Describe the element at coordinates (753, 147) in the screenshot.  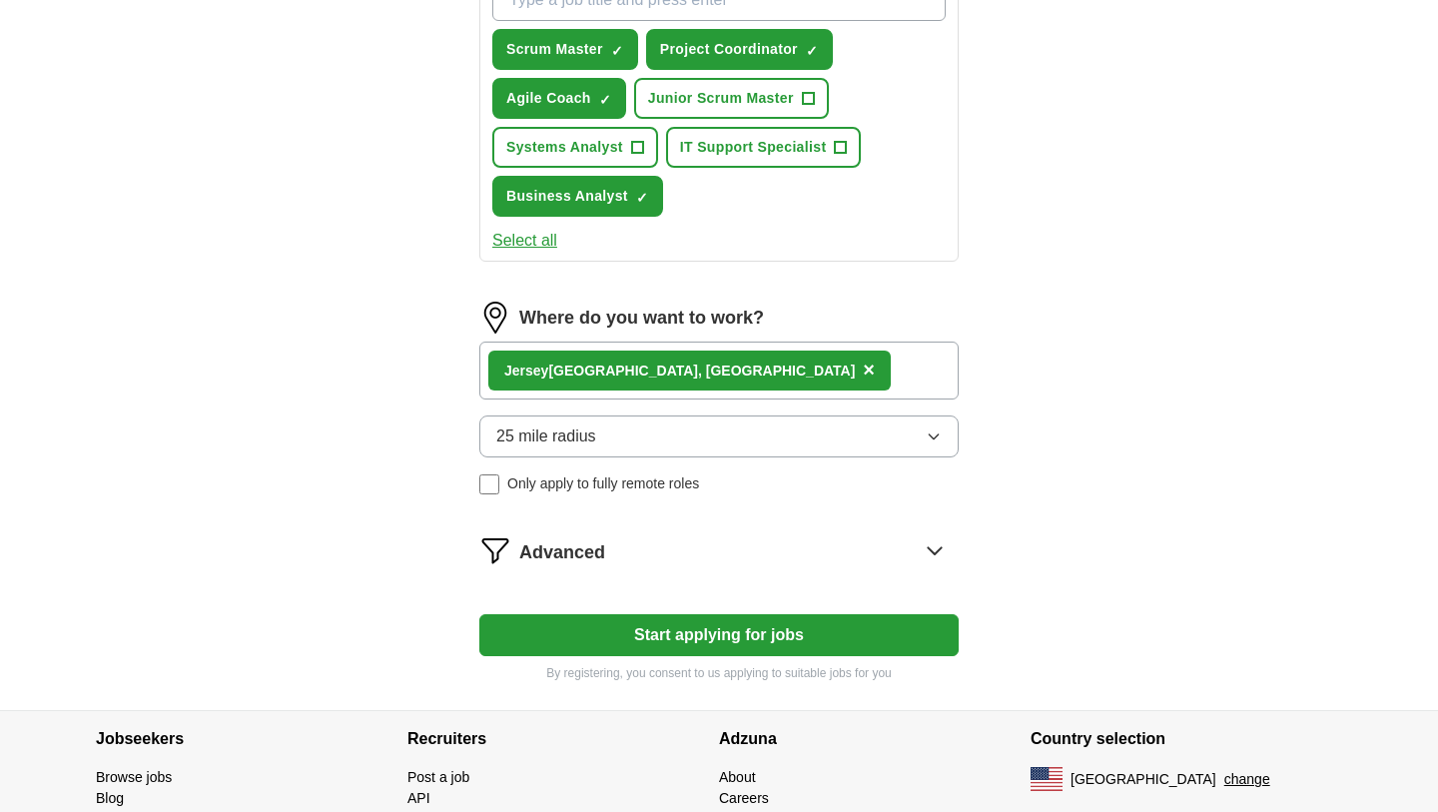
I see `span: IT Support Specialist` at that location.